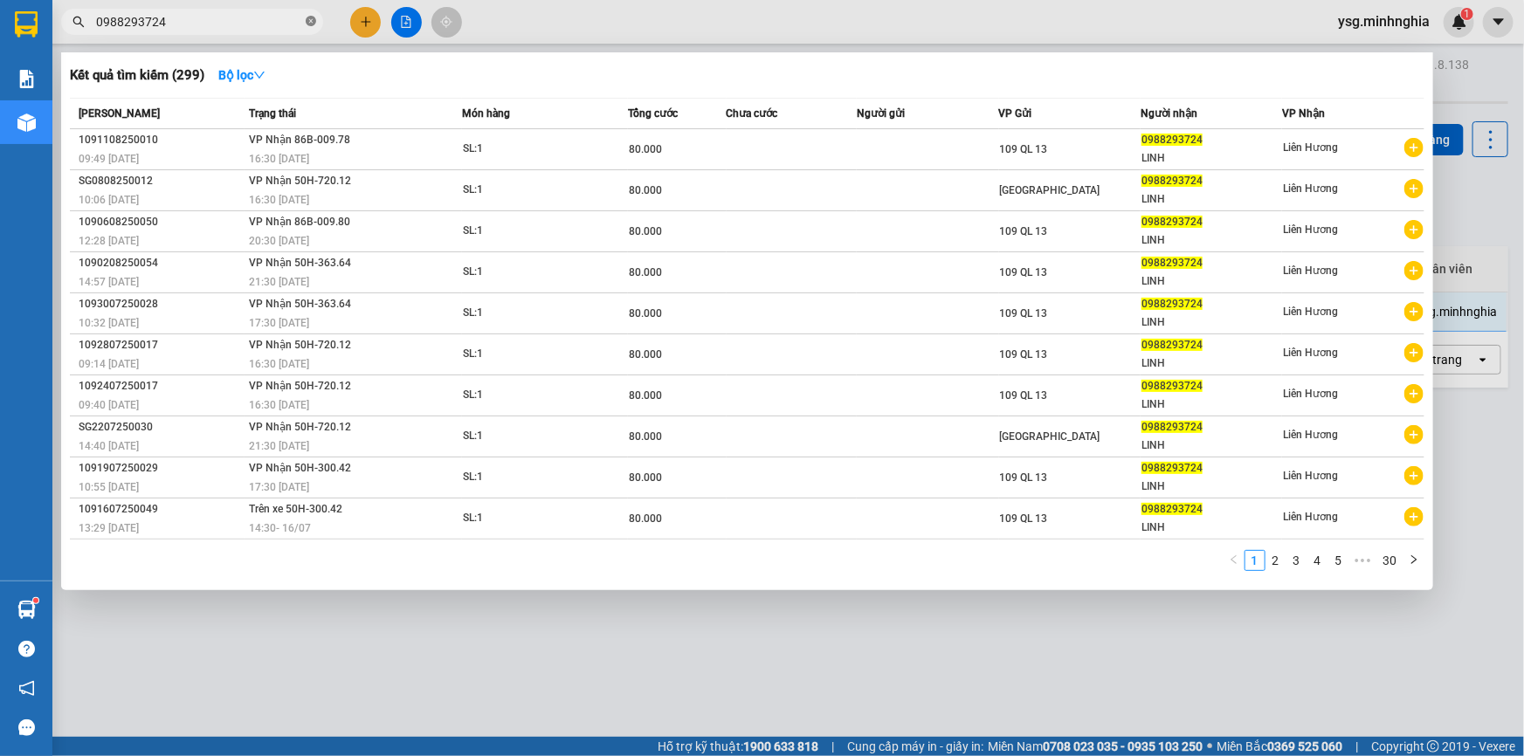 Image resolution: width=1524 pixels, height=756 pixels. What do you see at coordinates (1414, 561) in the screenshot?
I see `button: right` at bounding box center [1414, 561].